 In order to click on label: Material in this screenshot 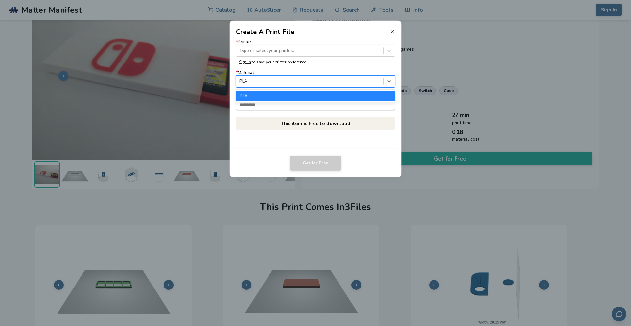, I will do `click(316, 79)`.